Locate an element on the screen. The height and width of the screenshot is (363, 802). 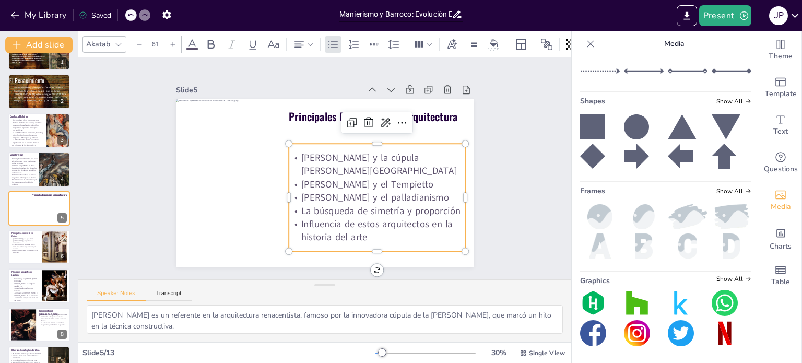
p: La influencia de la cultura clásica grecorromana is located at coordinates (27, 146).